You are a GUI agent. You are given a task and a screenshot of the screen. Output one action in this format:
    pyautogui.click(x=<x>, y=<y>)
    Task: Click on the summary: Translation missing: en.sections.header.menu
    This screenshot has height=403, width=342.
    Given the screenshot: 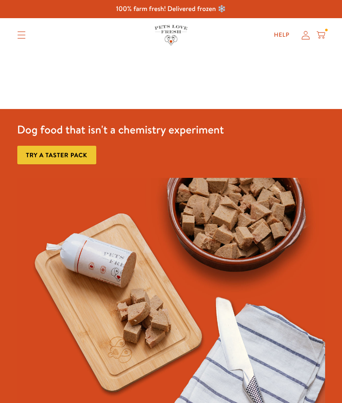 What is the action you would take?
    pyautogui.click(x=22, y=35)
    